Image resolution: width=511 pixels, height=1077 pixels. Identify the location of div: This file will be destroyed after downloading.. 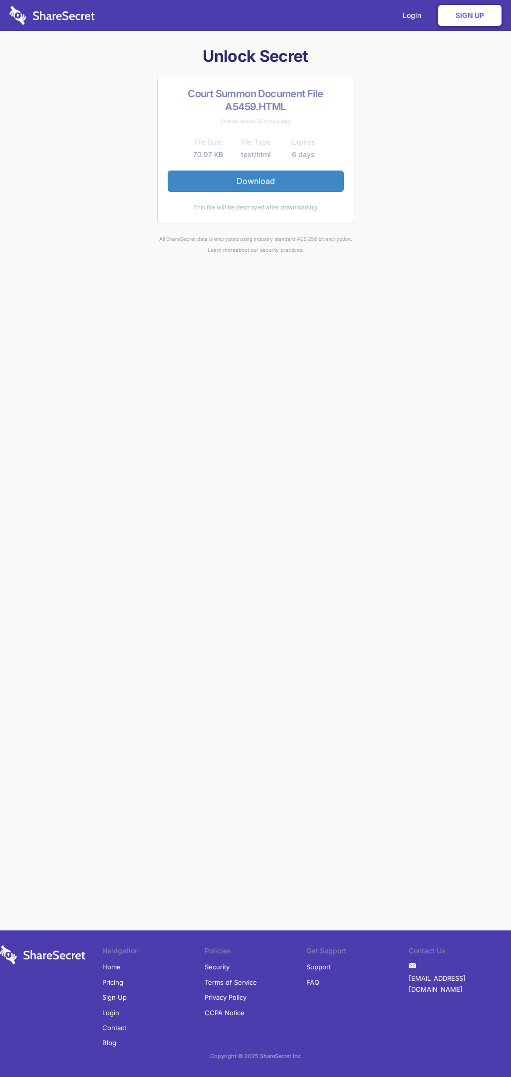
(255, 207).